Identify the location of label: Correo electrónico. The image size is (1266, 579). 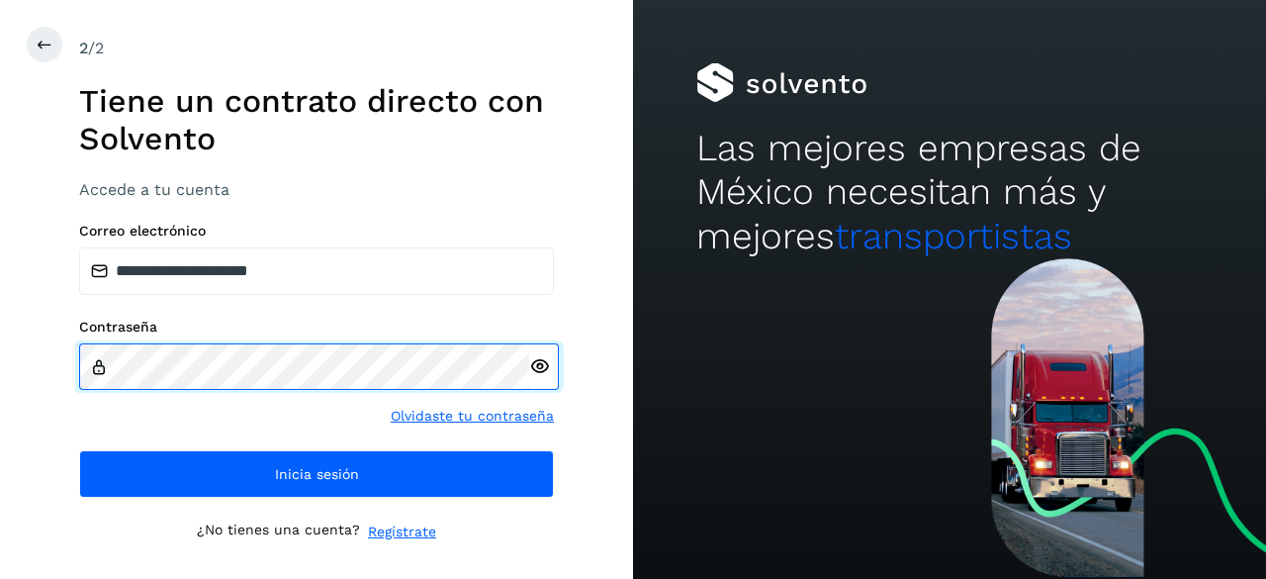
(316, 230).